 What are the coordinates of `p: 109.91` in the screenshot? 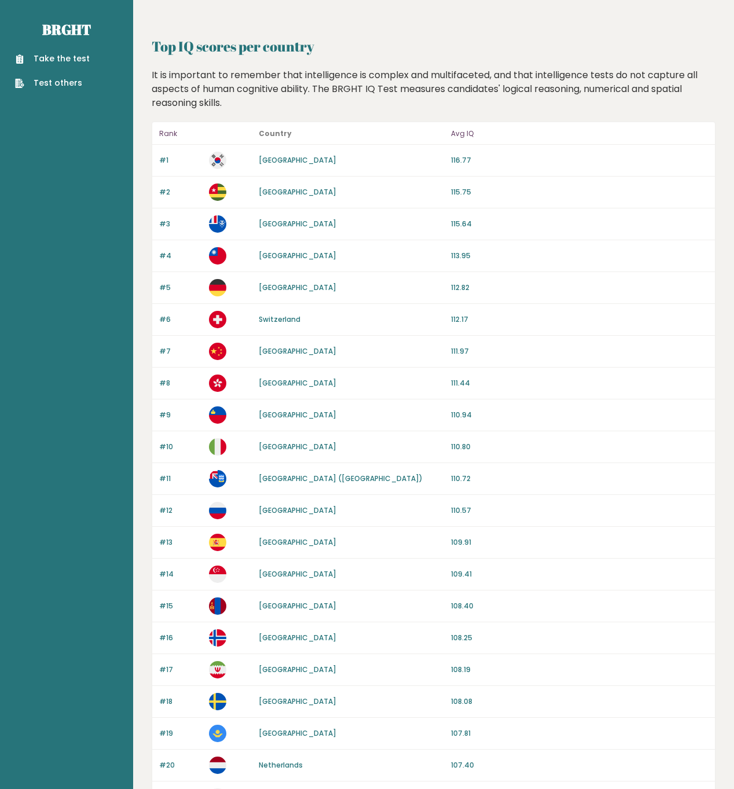 It's located at (580, 542).